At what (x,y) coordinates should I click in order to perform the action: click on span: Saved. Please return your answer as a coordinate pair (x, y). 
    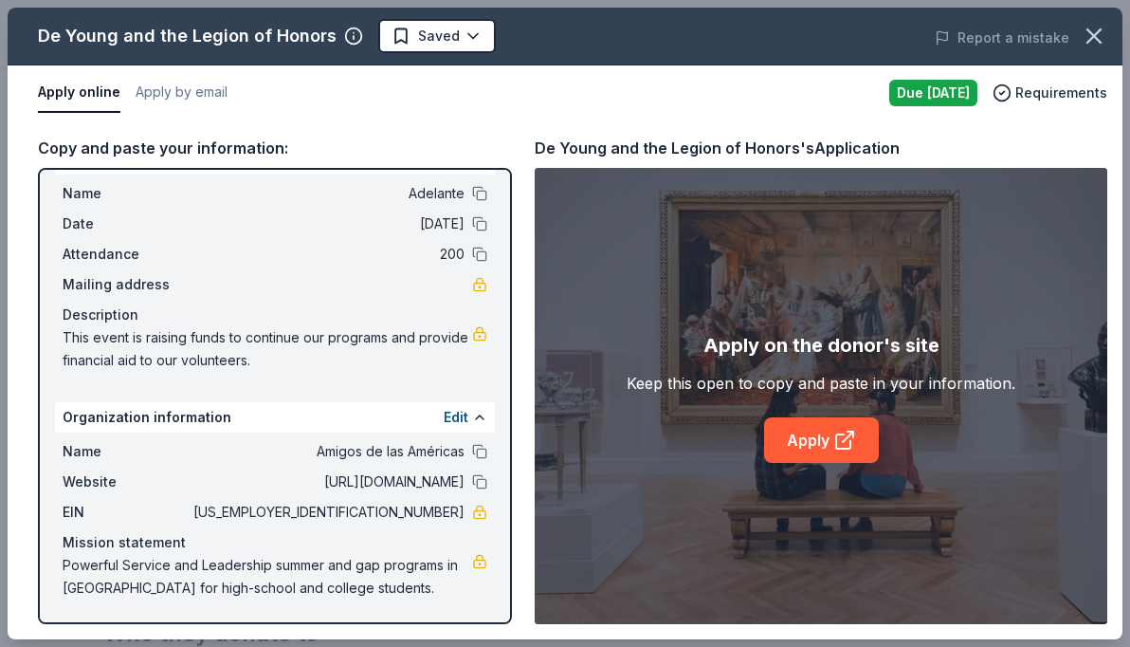
    Looking at the image, I should click on (439, 36).